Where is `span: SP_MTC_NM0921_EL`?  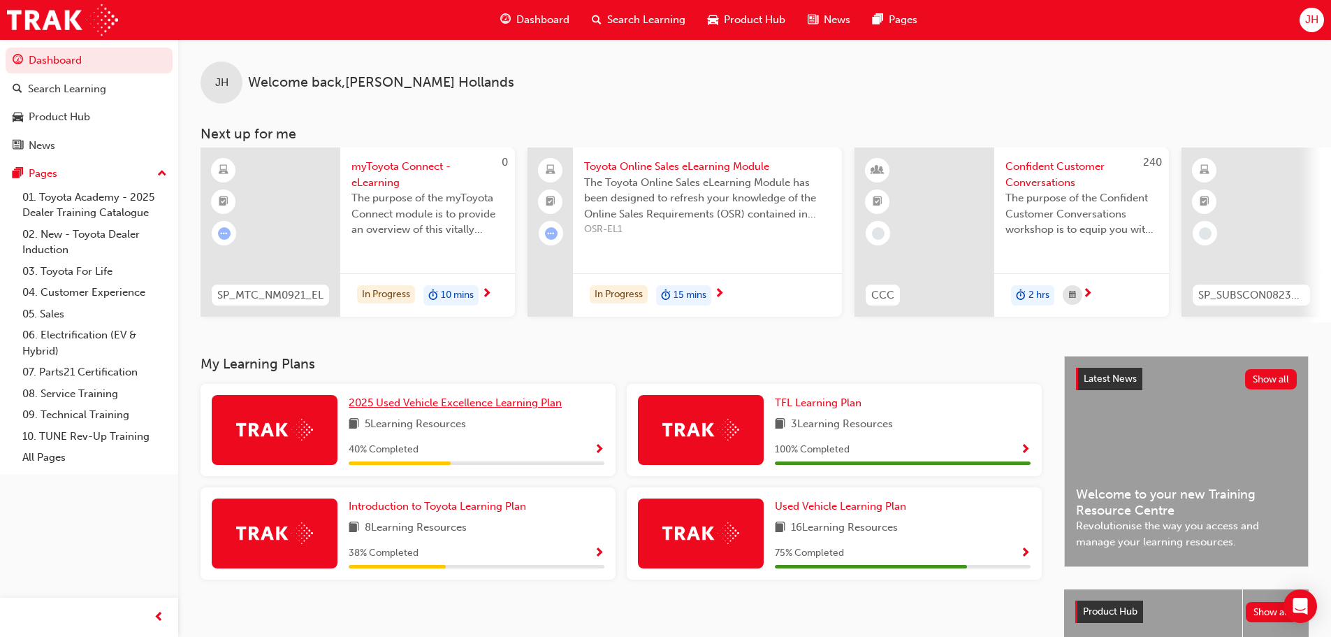
span: SP_MTC_NM0921_EL is located at coordinates (270, 295).